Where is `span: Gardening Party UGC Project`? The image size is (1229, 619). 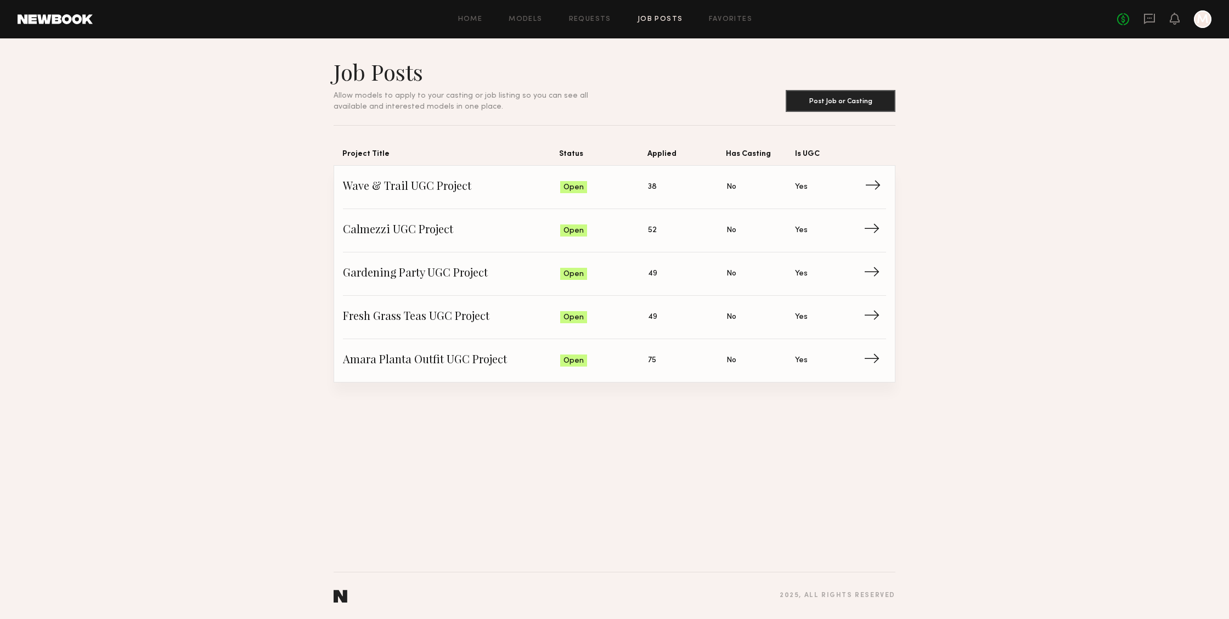 span: Gardening Party UGC Project is located at coordinates (452, 274).